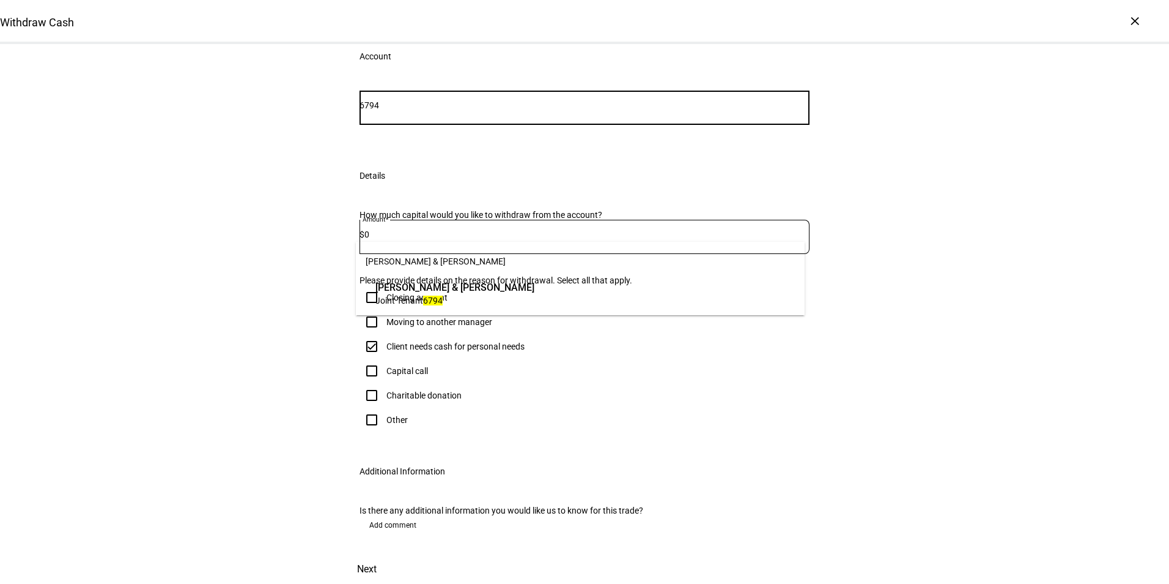  What do you see at coordinates (393, 525) in the screenshot?
I see `span: Add comment` at bounding box center [393, 525].